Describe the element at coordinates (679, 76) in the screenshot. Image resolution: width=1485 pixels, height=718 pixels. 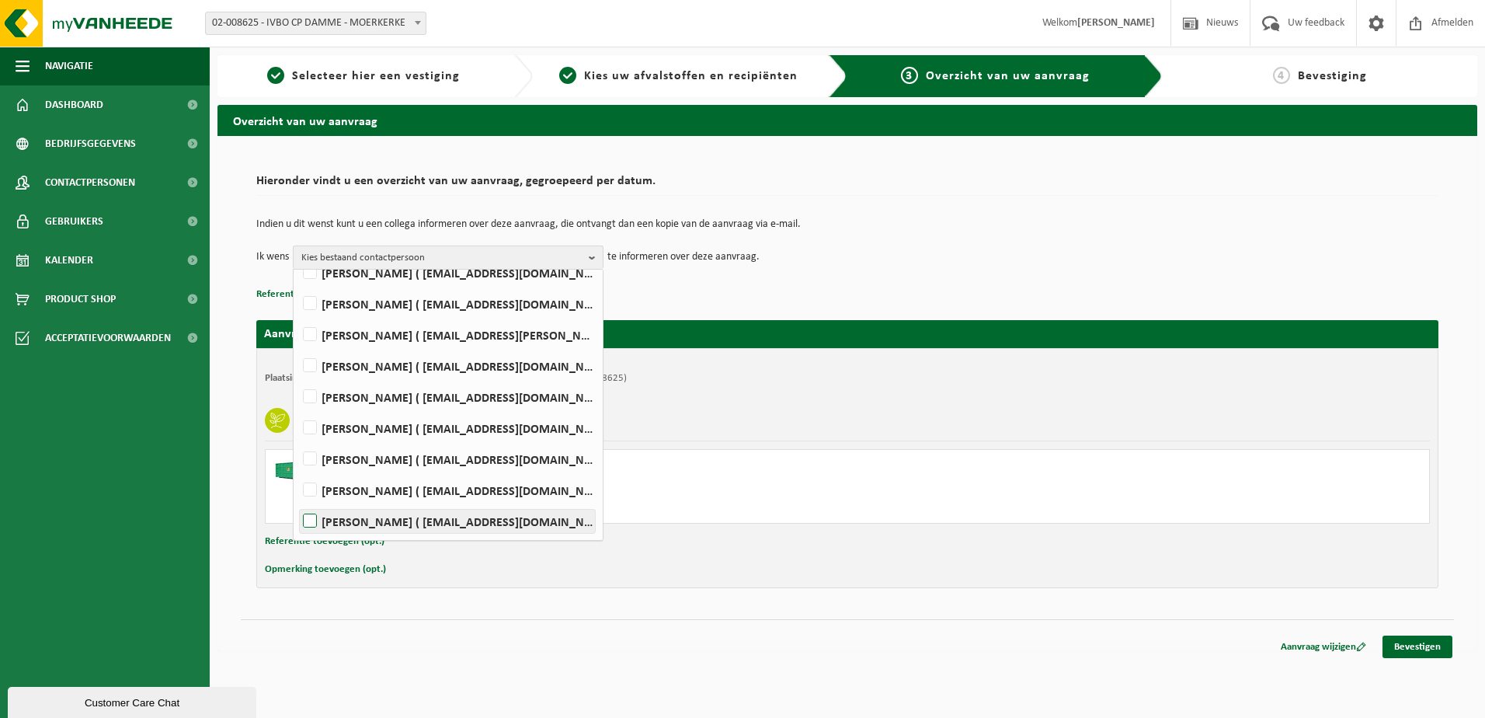
I see `a: 2Kies uw afvalstoffen en recipiënten` at that location.